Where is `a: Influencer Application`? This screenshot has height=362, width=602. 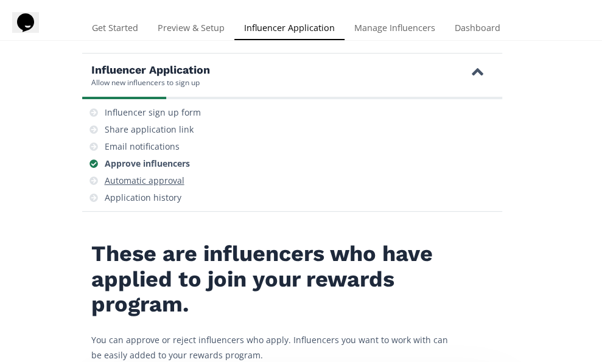 a: Influencer Application is located at coordinates (289, 29).